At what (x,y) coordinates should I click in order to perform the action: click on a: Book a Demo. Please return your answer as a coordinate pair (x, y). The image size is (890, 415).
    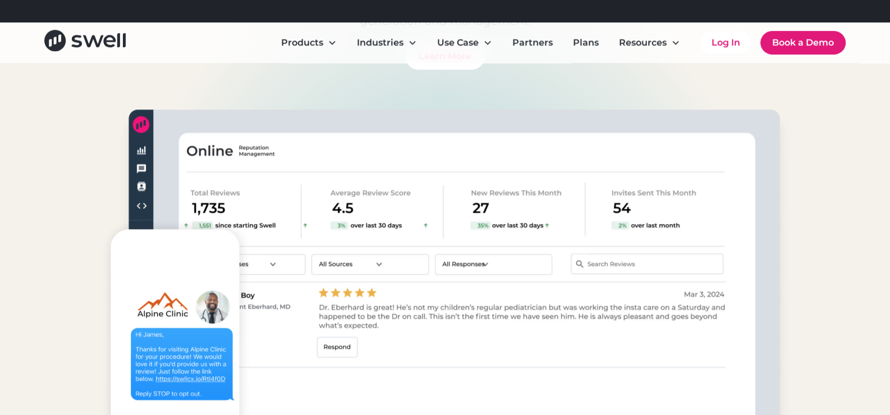
    Looking at the image, I should click on (803, 43).